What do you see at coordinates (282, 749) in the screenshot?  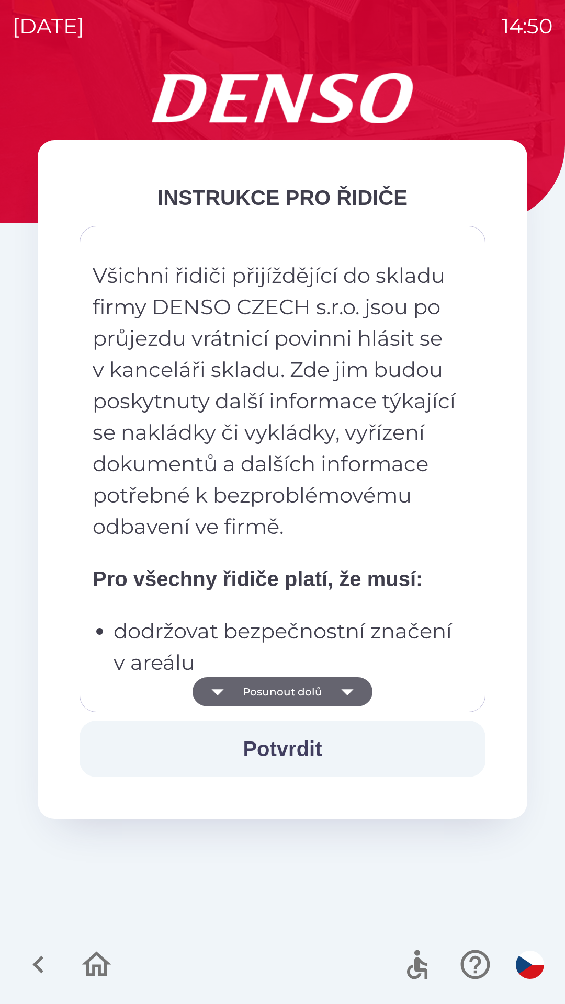 I see `button: Potvrdit` at bounding box center [282, 749].